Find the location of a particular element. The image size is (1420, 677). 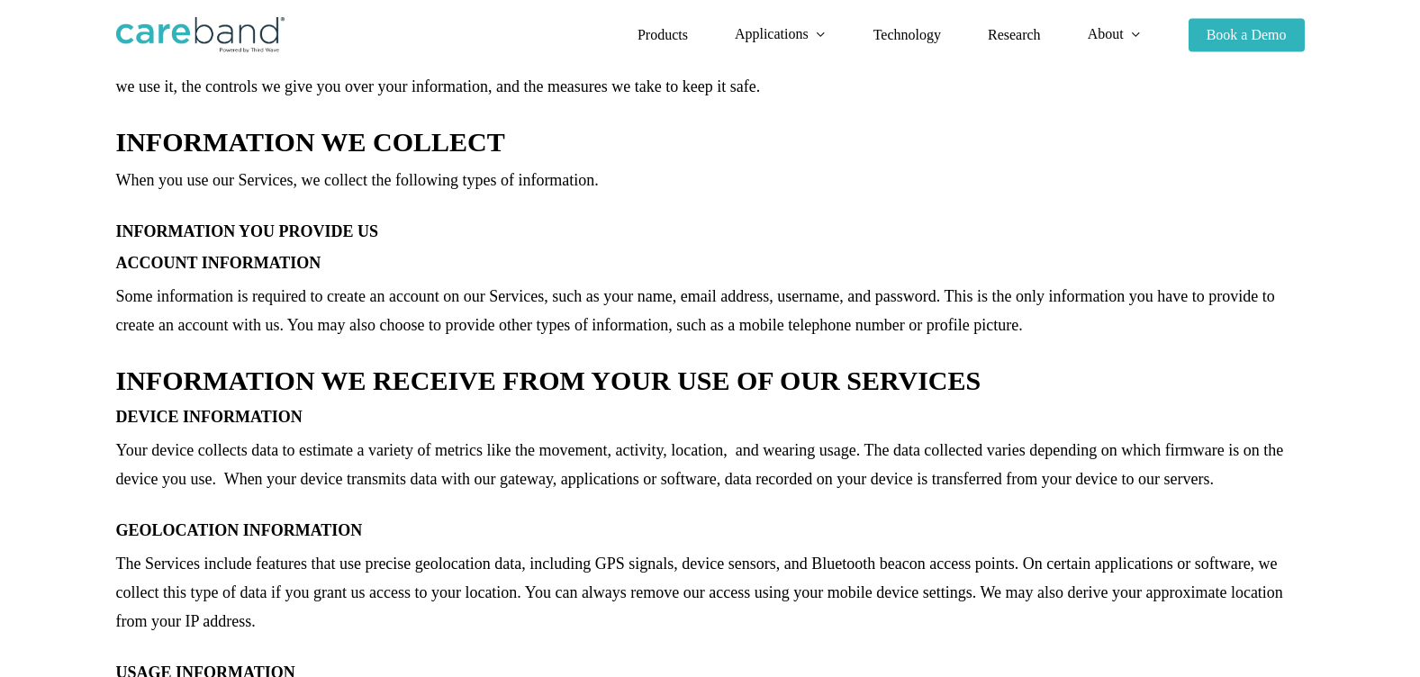

a: Products is located at coordinates (663, 35).